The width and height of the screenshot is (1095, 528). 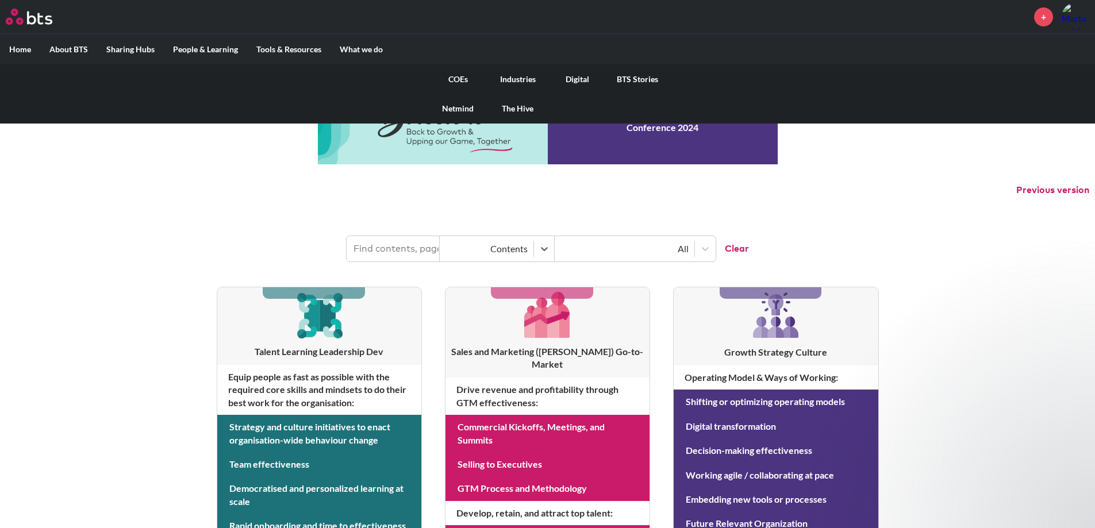 I want to click on h4: Equip people as fast as possible with the required core skills and mindsets to do their best work..., so click(x=319, y=390).